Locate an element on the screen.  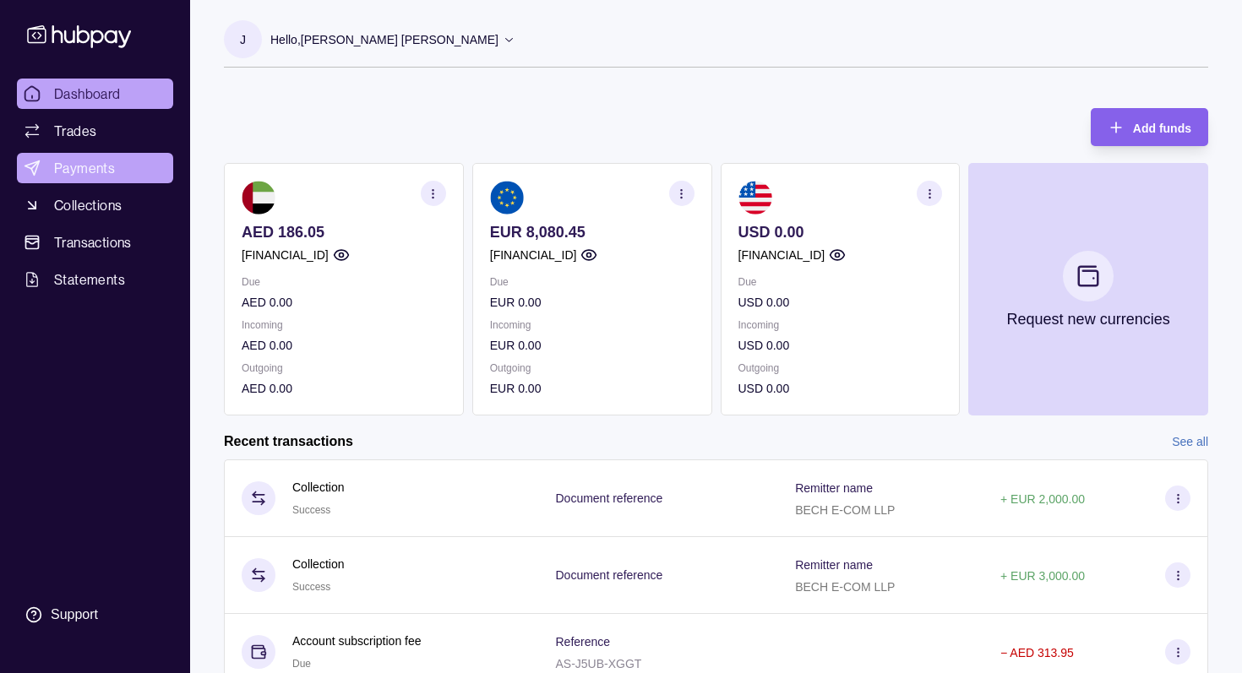
img: ae is located at coordinates (259, 198).